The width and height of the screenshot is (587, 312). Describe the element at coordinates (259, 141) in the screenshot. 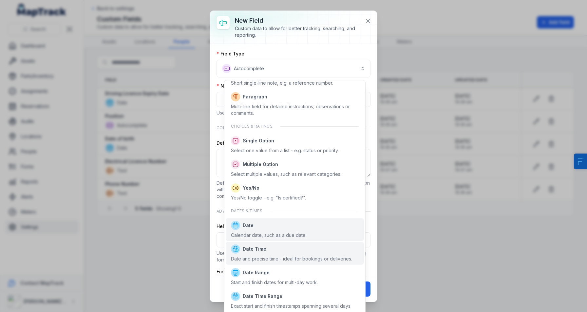

I see `span: Single Option` at that location.